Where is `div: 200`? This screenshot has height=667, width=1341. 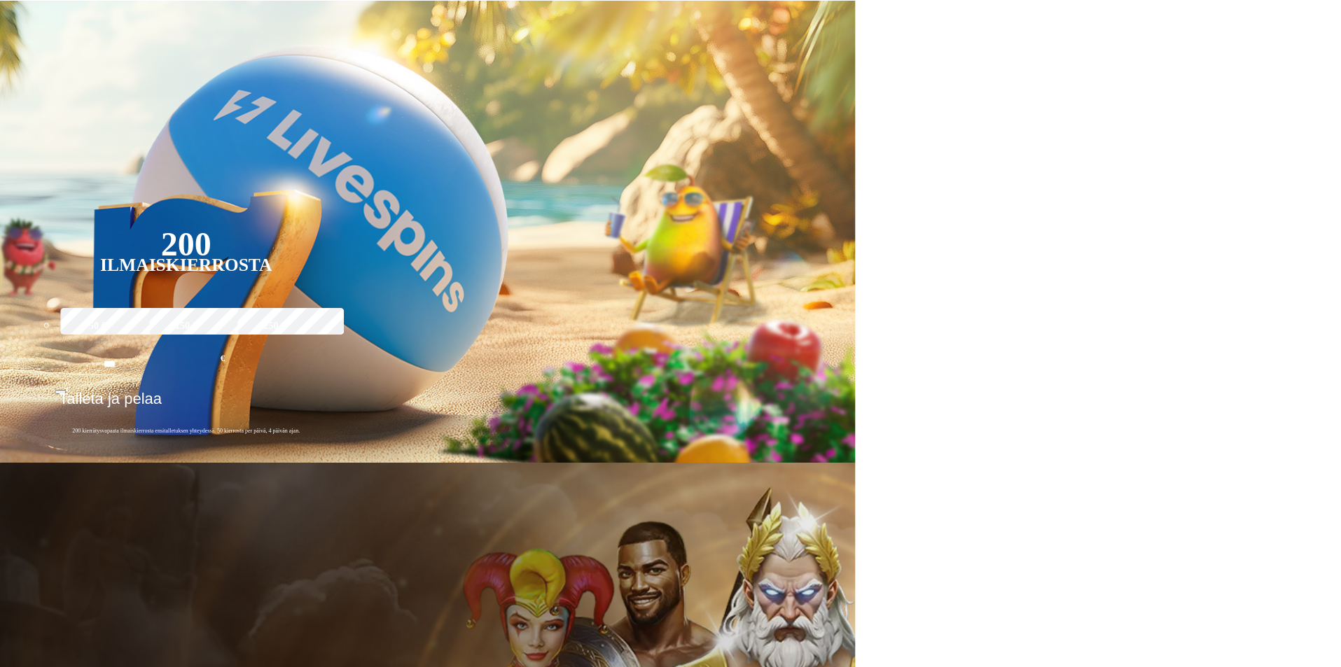 div: 200 is located at coordinates (186, 244).